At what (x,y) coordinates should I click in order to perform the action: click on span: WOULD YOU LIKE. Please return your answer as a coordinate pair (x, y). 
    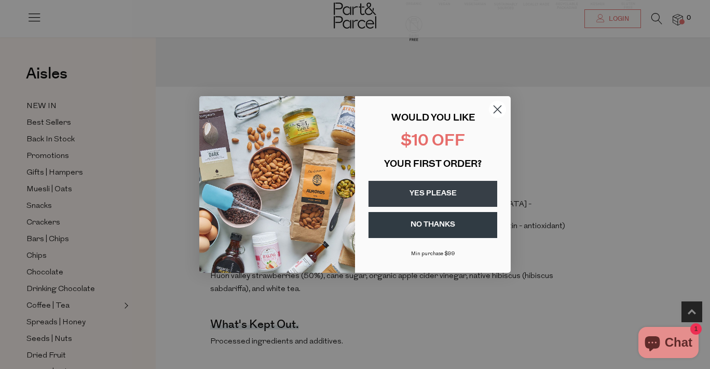
    Looking at the image, I should click on (433, 118).